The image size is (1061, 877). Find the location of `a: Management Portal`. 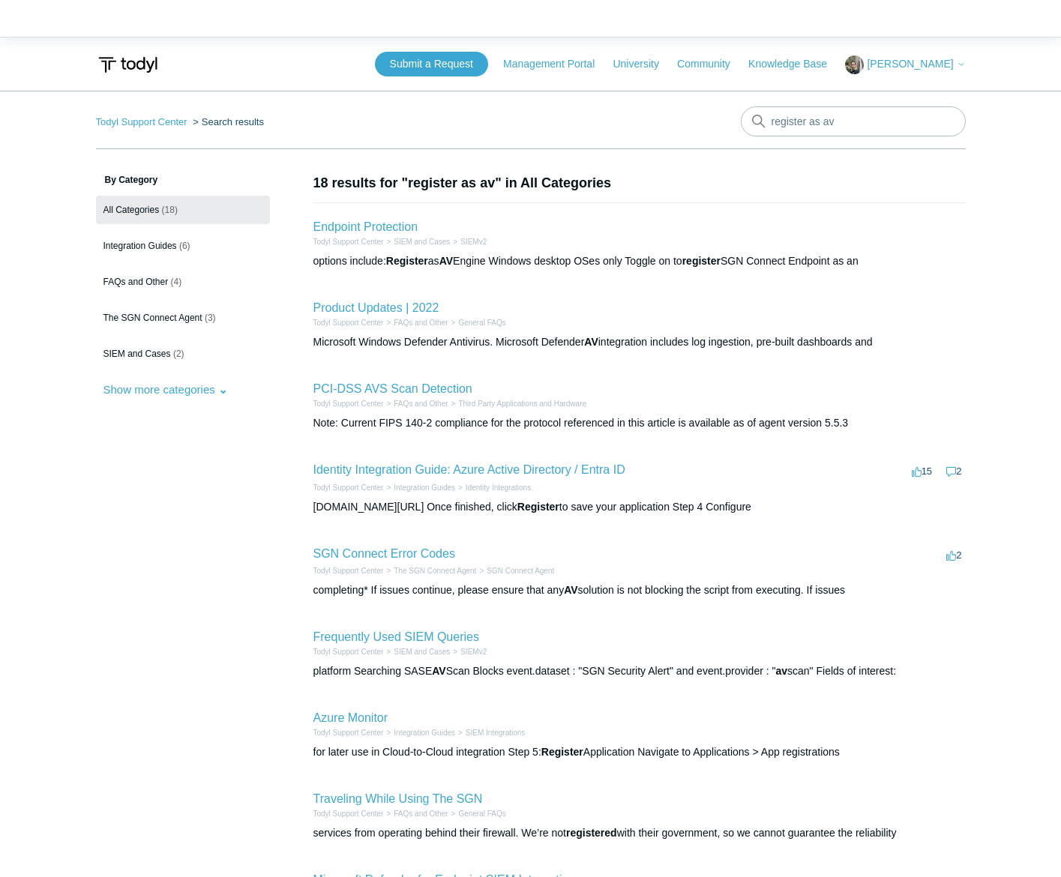

a: Management Portal is located at coordinates (556, 64).